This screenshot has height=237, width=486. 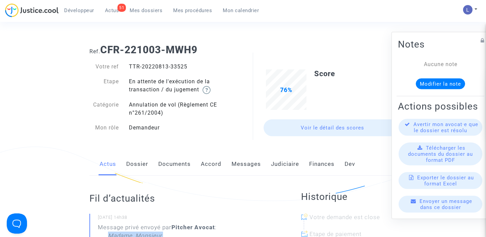 What do you see at coordinates (108, 164) in the screenshot?
I see `a: Actus` at bounding box center [108, 164].